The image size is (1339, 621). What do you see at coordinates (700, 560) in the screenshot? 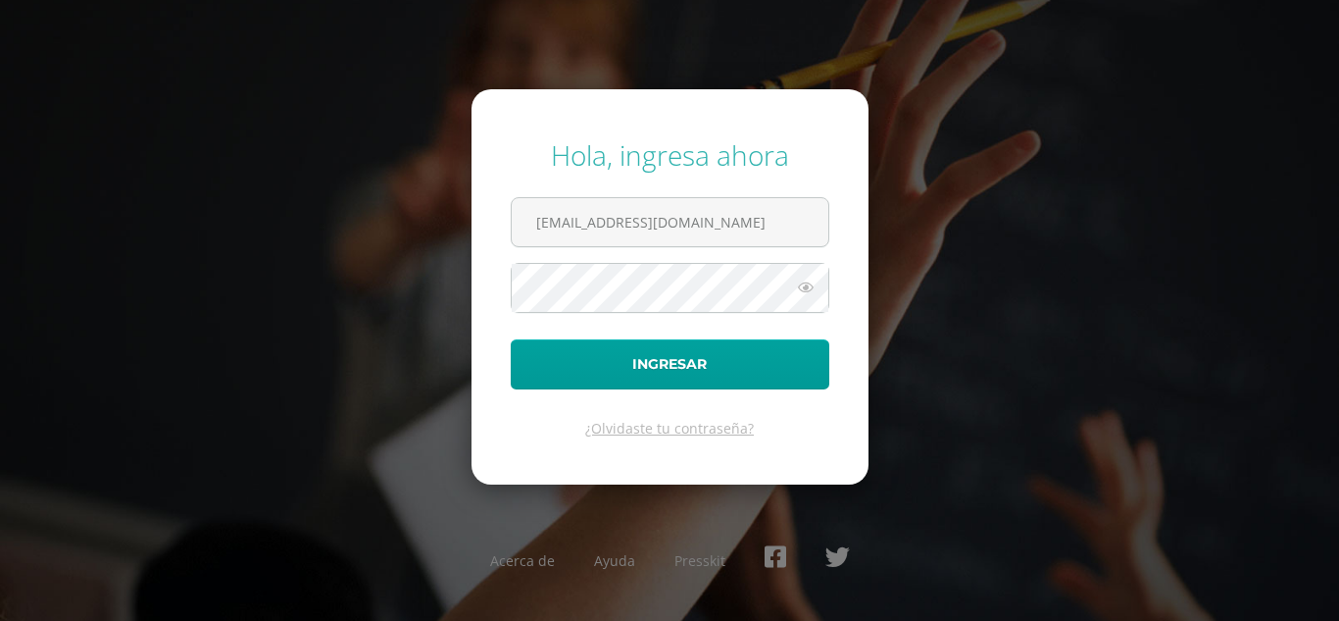
I see `a: Presskit` at bounding box center [700, 560].